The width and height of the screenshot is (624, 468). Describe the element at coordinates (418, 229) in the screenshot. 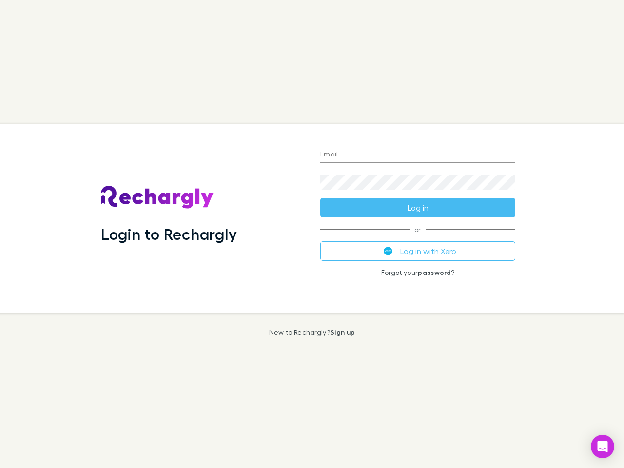

I see `span: or` at that location.